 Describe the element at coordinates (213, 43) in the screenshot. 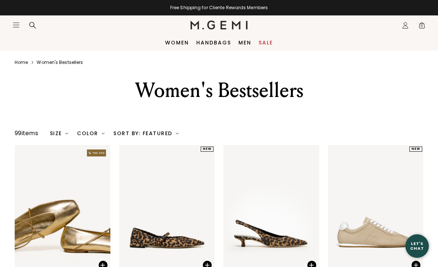

I see `a: Handbags` at that location.